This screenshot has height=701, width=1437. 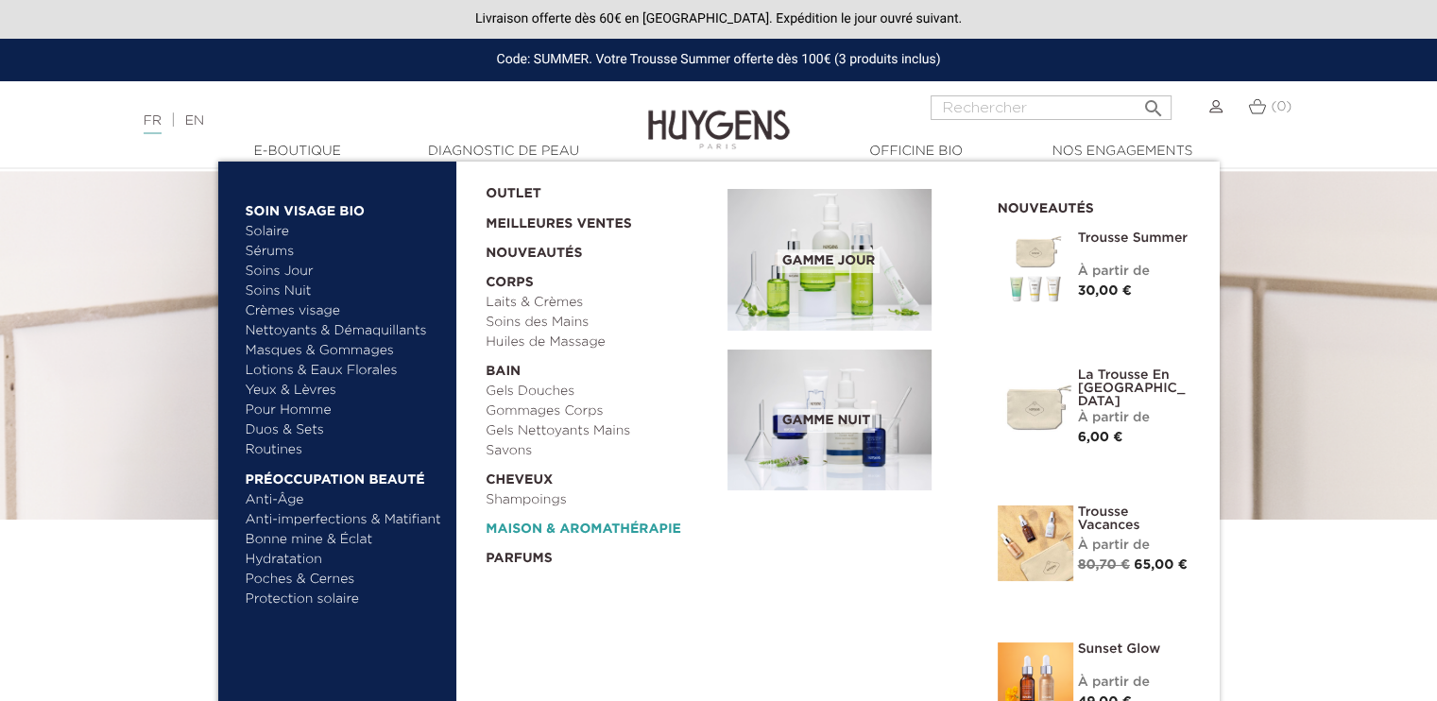 I want to click on span: Gamme jour, so click(x=828, y=261).